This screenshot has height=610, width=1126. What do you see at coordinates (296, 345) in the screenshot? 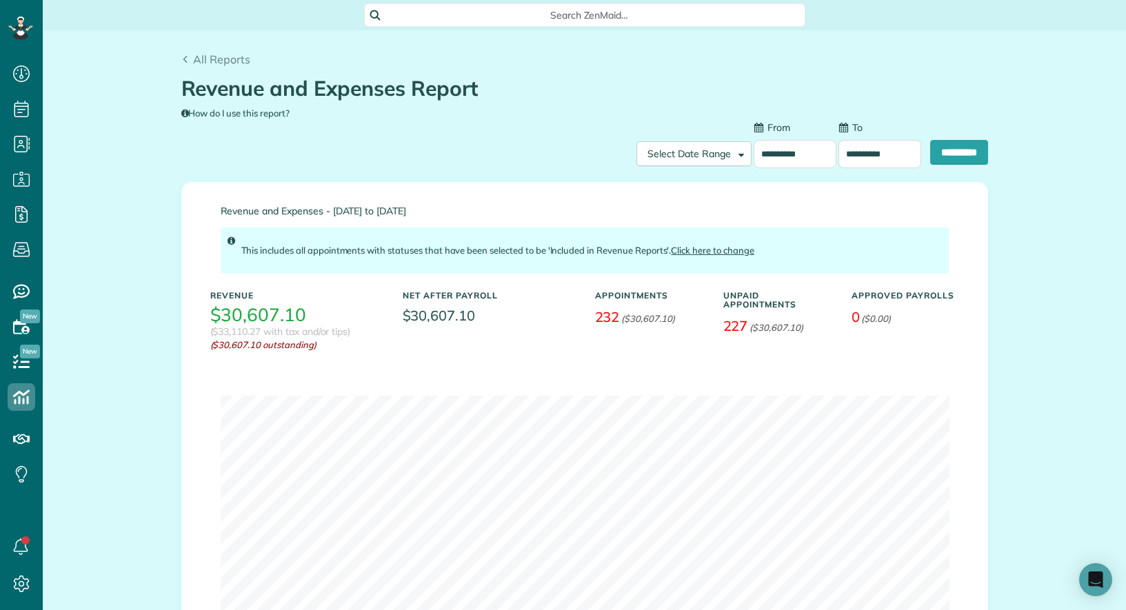
I see `em: ($30,607.10 outstanding)` at bounding box center [296, 345].